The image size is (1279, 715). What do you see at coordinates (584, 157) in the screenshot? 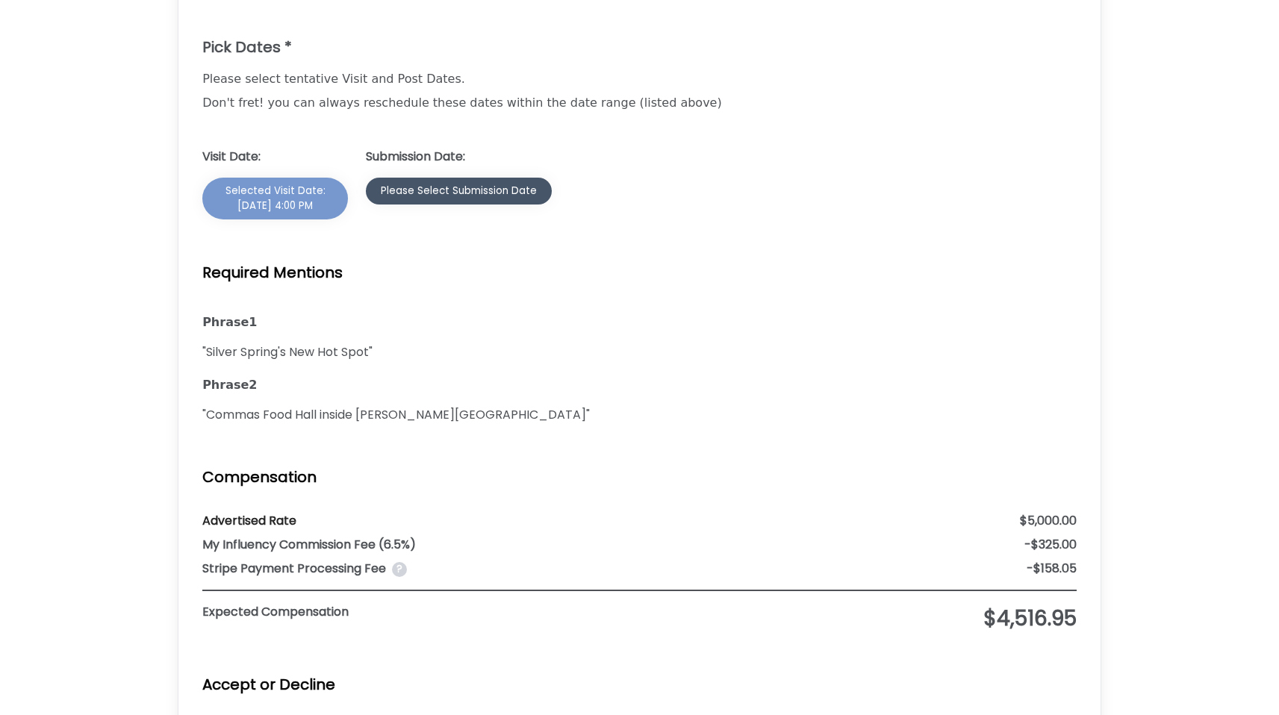
I see `h3: Submission Date:` at bounding box center [584, 157].